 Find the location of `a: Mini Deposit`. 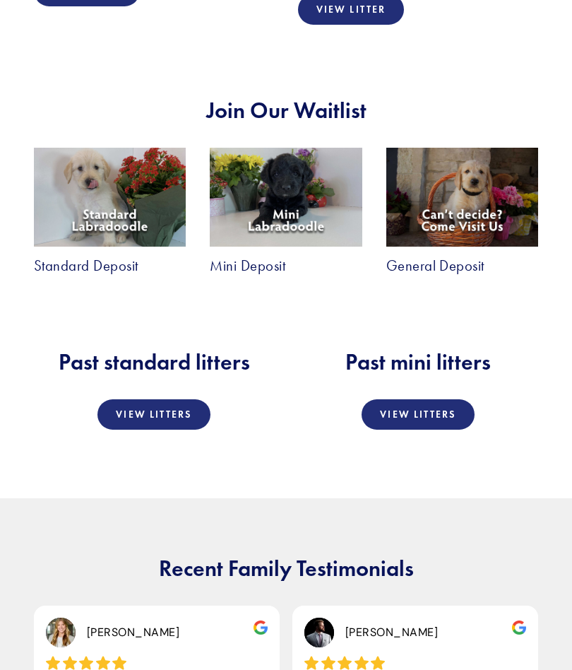

a: Mini Deposit is located at coordinates (247, 266).